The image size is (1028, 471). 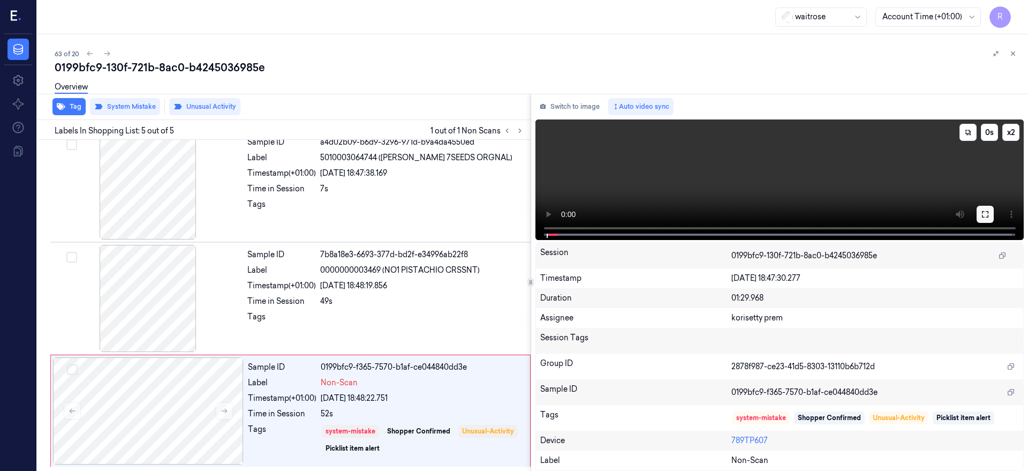 I want to click on div: Duration, so click(x=636, y=298).